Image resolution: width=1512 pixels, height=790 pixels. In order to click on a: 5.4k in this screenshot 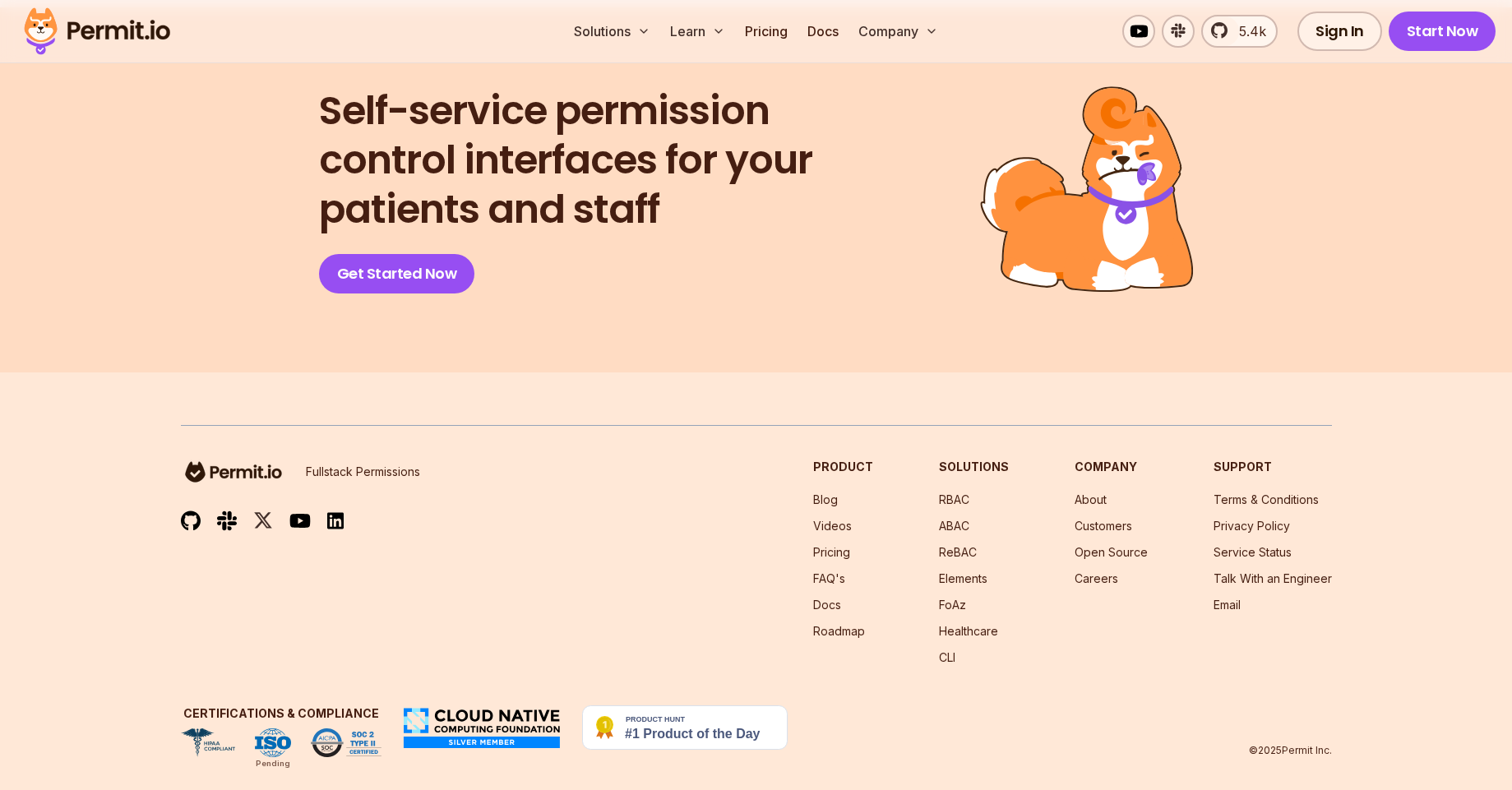, I will do `click(1239, 31)`.